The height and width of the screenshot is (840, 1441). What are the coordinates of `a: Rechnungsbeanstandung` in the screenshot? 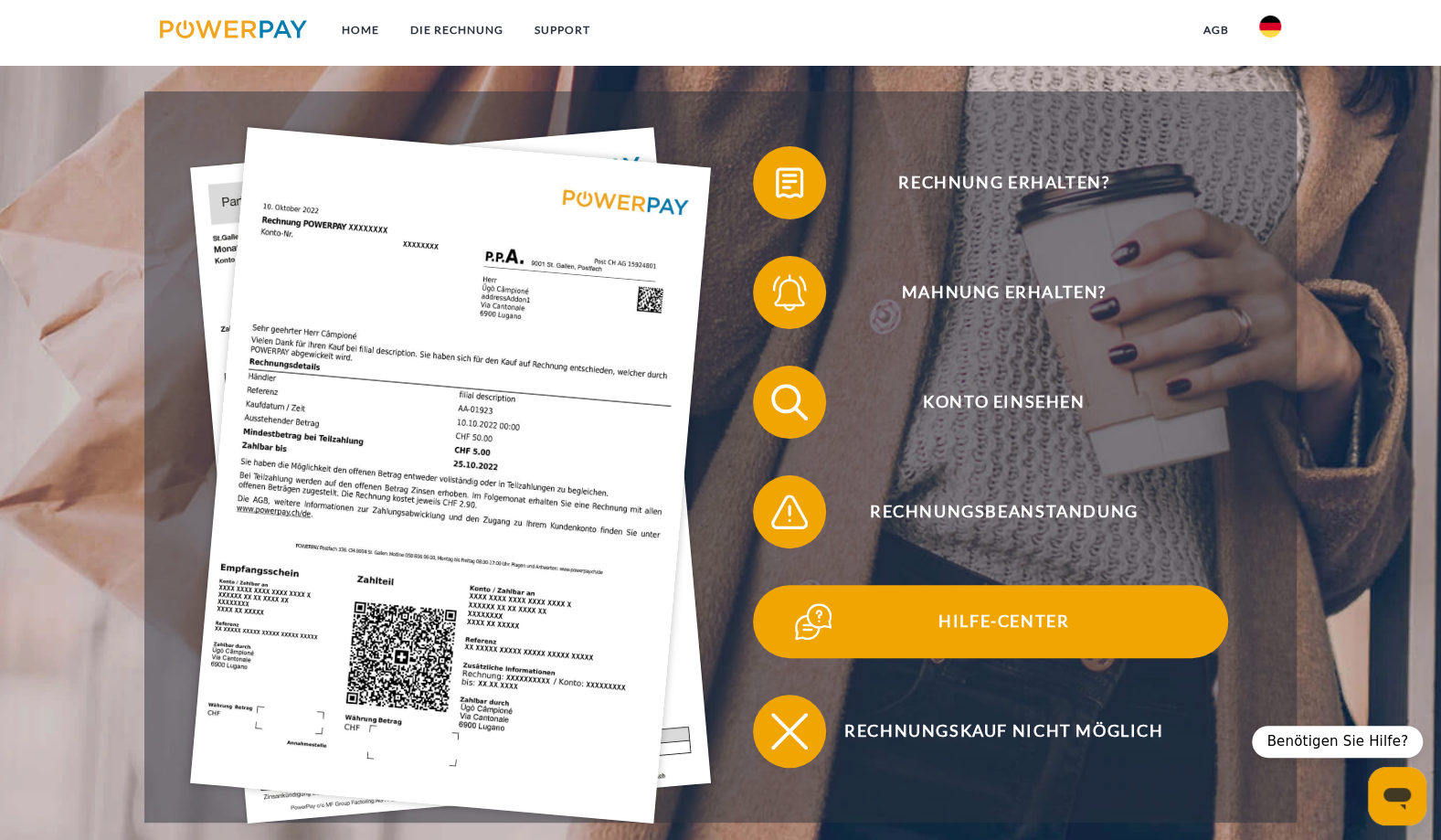 It's located at (990, 512).